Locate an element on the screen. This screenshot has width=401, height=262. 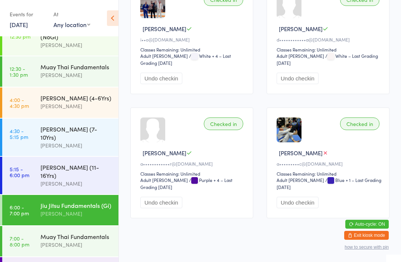
img: image1749635693.png is located at coordinates (289, 130).